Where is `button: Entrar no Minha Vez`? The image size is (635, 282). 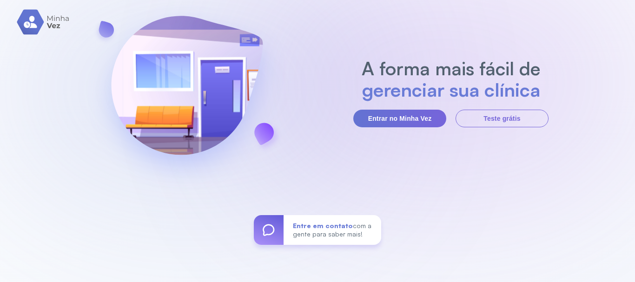 button: Entrar no Minha Vez is located at coordinates (400, 119).